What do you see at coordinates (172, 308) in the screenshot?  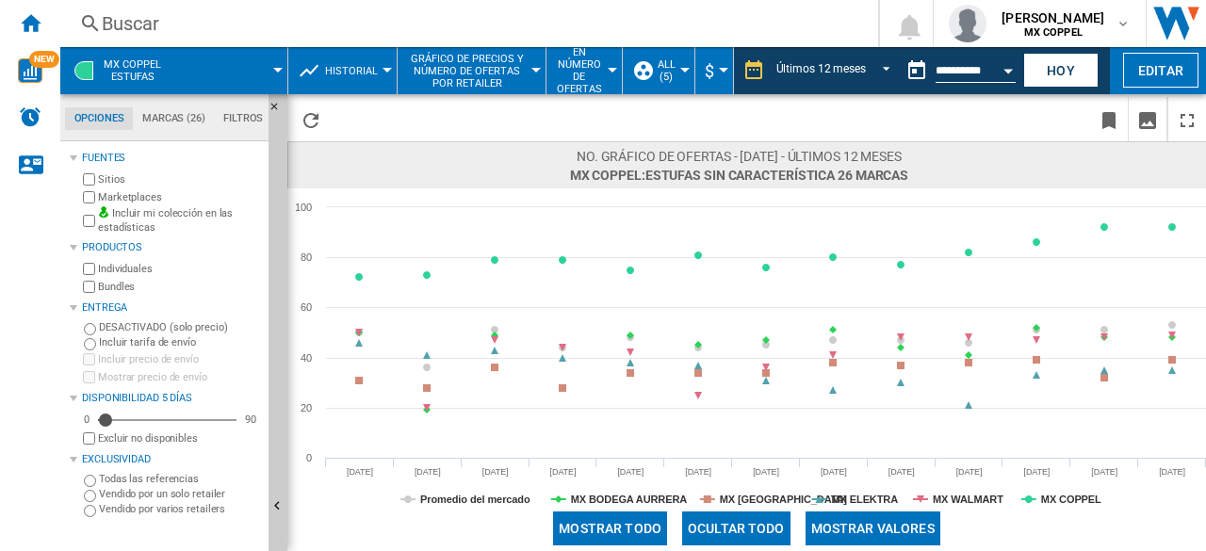 I see `div: Entrega` at bounding box center [172, 308].